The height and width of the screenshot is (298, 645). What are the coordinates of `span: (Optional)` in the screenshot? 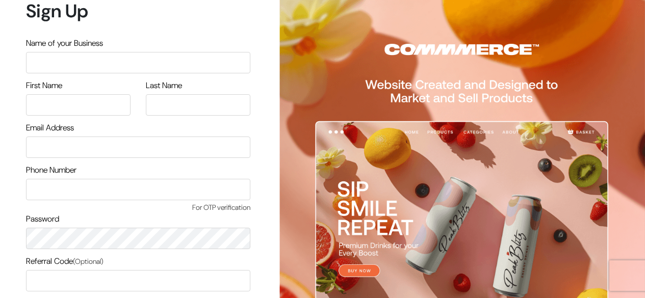 It's located at (88, 261).